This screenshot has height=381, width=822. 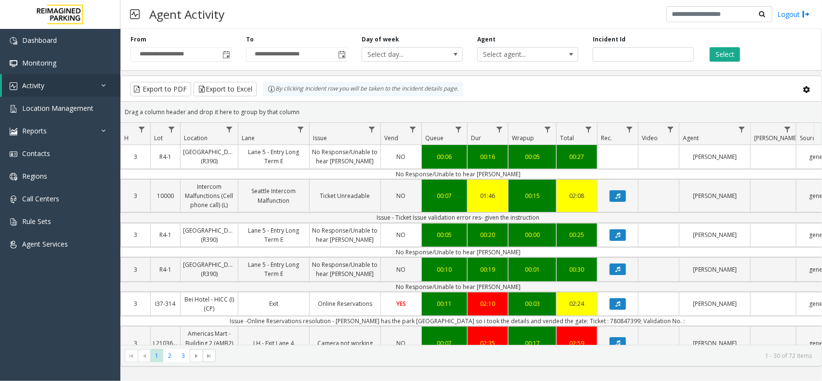 What do you see at coordinates (532, 235) in the screenshot?
I see `div: 00:00` at bounding box center [532, 235].